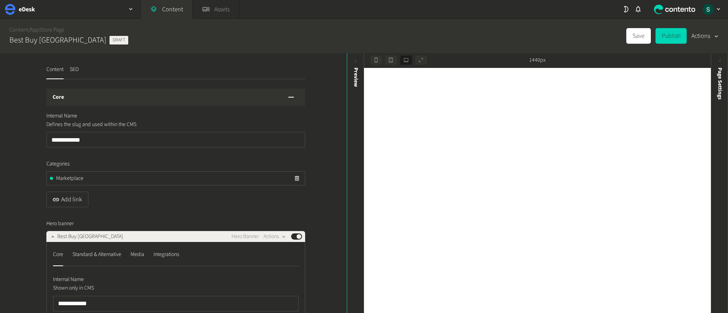  I want to click on a: AppStore Page, so click(47, 30).